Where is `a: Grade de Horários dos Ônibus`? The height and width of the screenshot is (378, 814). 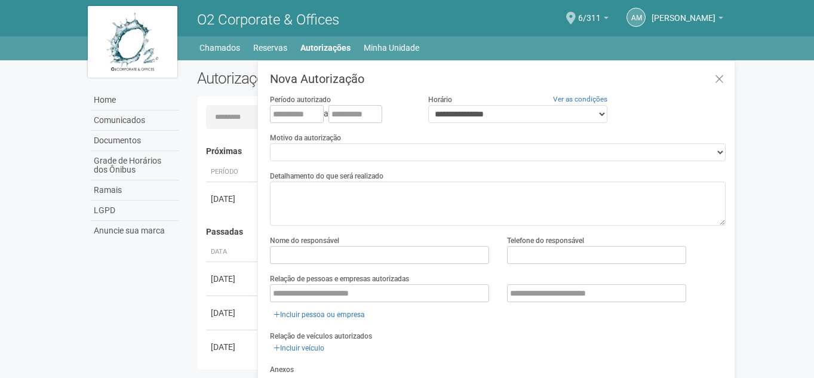 a: Grade de Horários dos Ônibus is located at coordinates (135, 165).